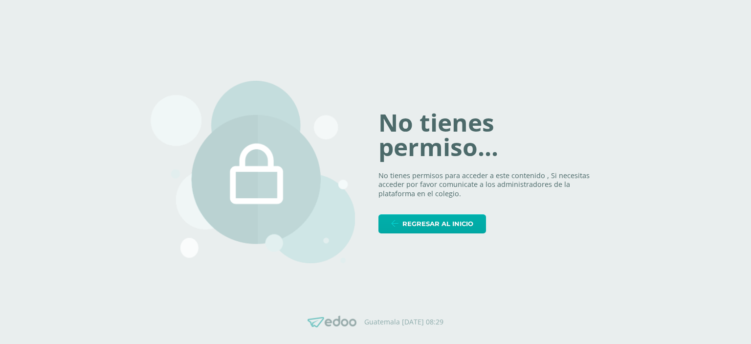 This screenshot has width=751, height=344. I want to click on span: Regresar al inicio, so click(437, 223).